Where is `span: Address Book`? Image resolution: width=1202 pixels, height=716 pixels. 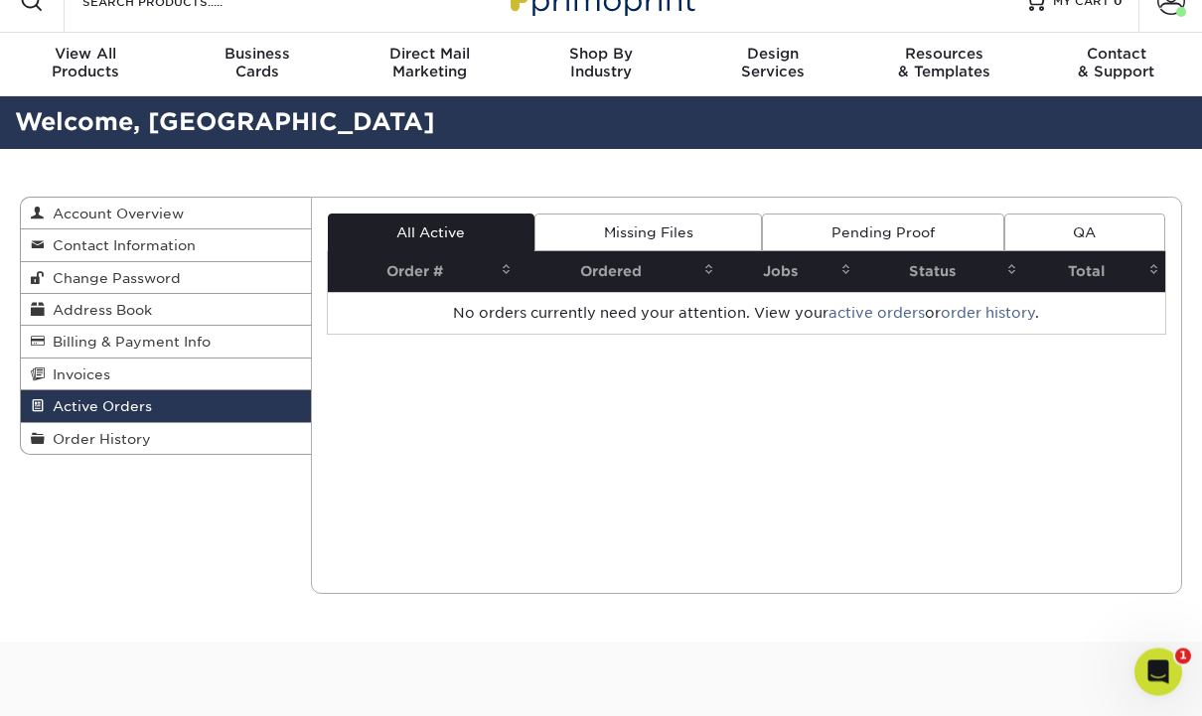
span: Address Book is located at coordinates (98, 311).